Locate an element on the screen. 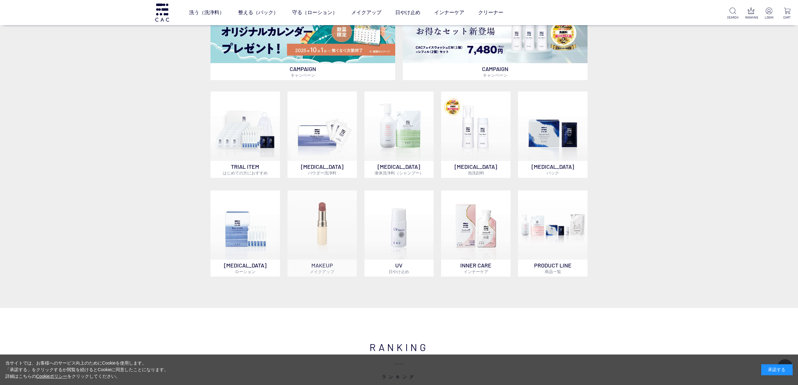  a: クリーナー is located at coordinates (490, 13).